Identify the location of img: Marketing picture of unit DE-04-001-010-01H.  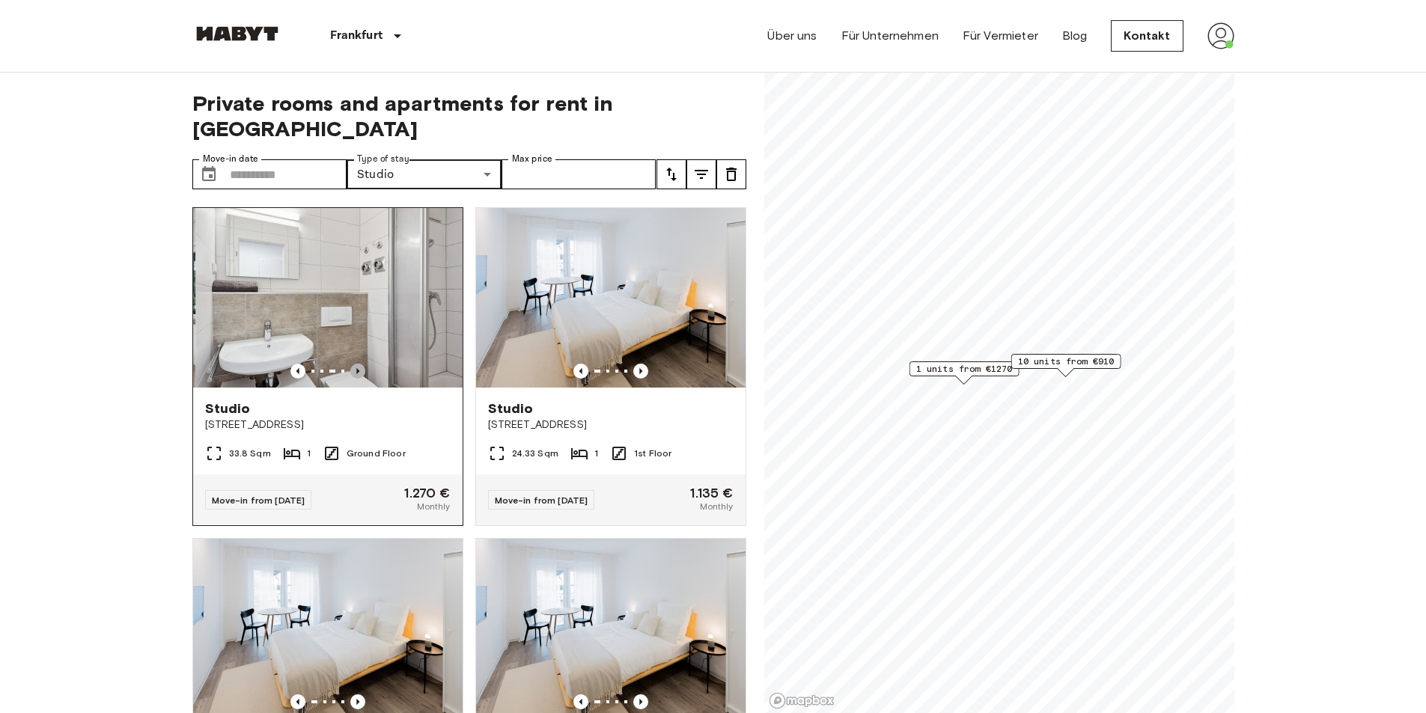
(611, 298).